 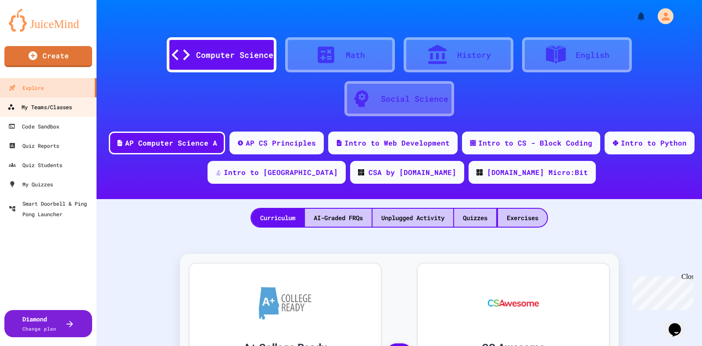 What do you see at coordinates (32, 29) in the screenshot?
I see `div: Chat with us now!Close` at bounding box center [32, 29].